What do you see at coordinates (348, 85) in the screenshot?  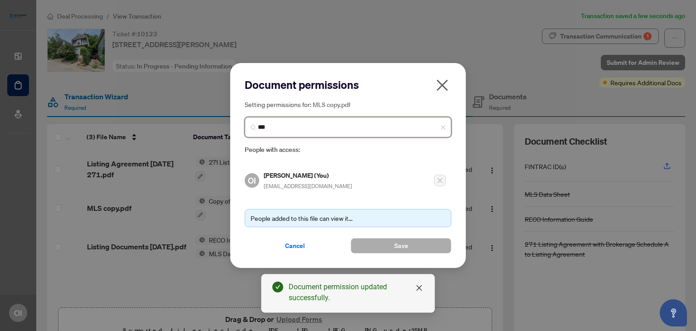 I see `h2: Document permissions` at bounding box center [348, 85].